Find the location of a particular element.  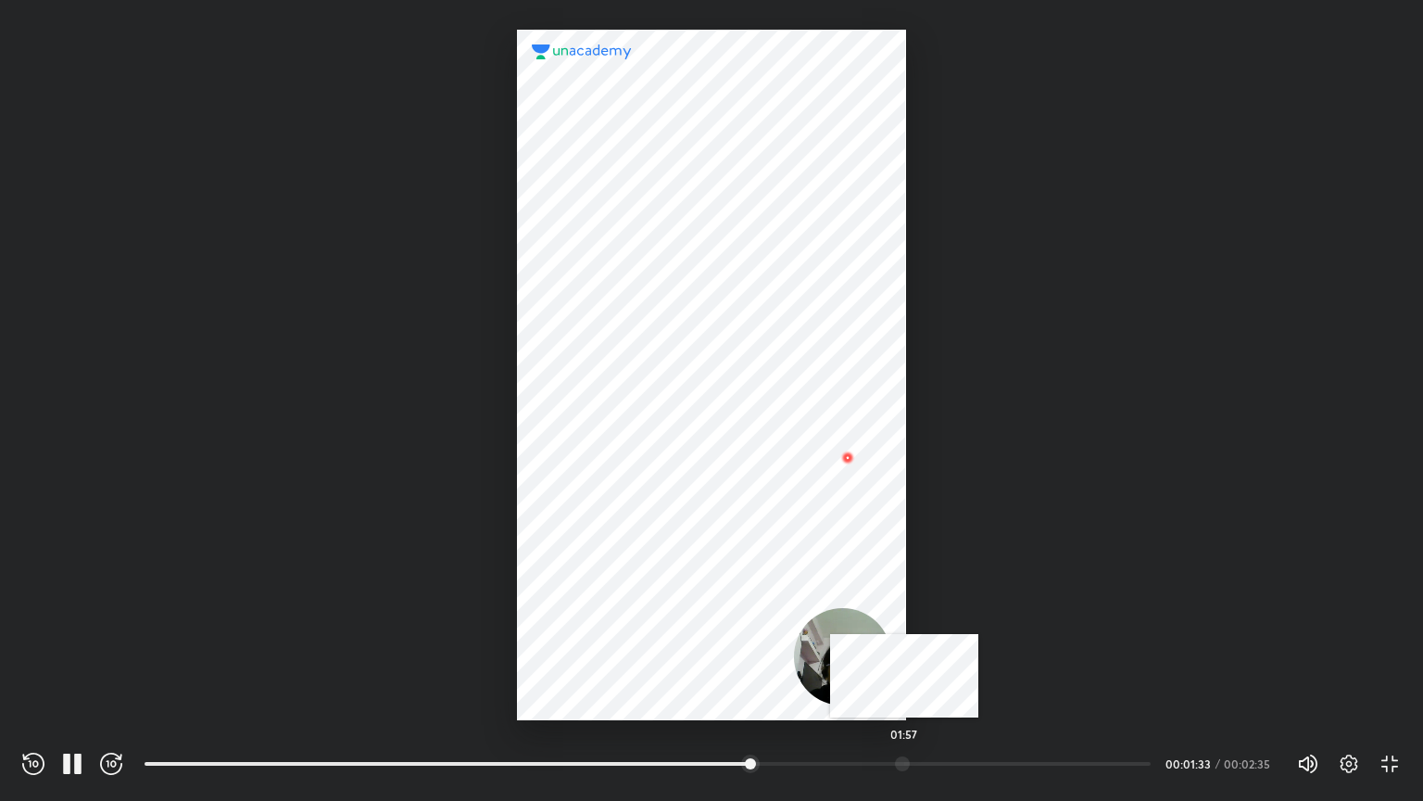

img: wMgqJGBwKWe8AAAAABJRU5ErkJggg== is located at coordinates (848, 458).